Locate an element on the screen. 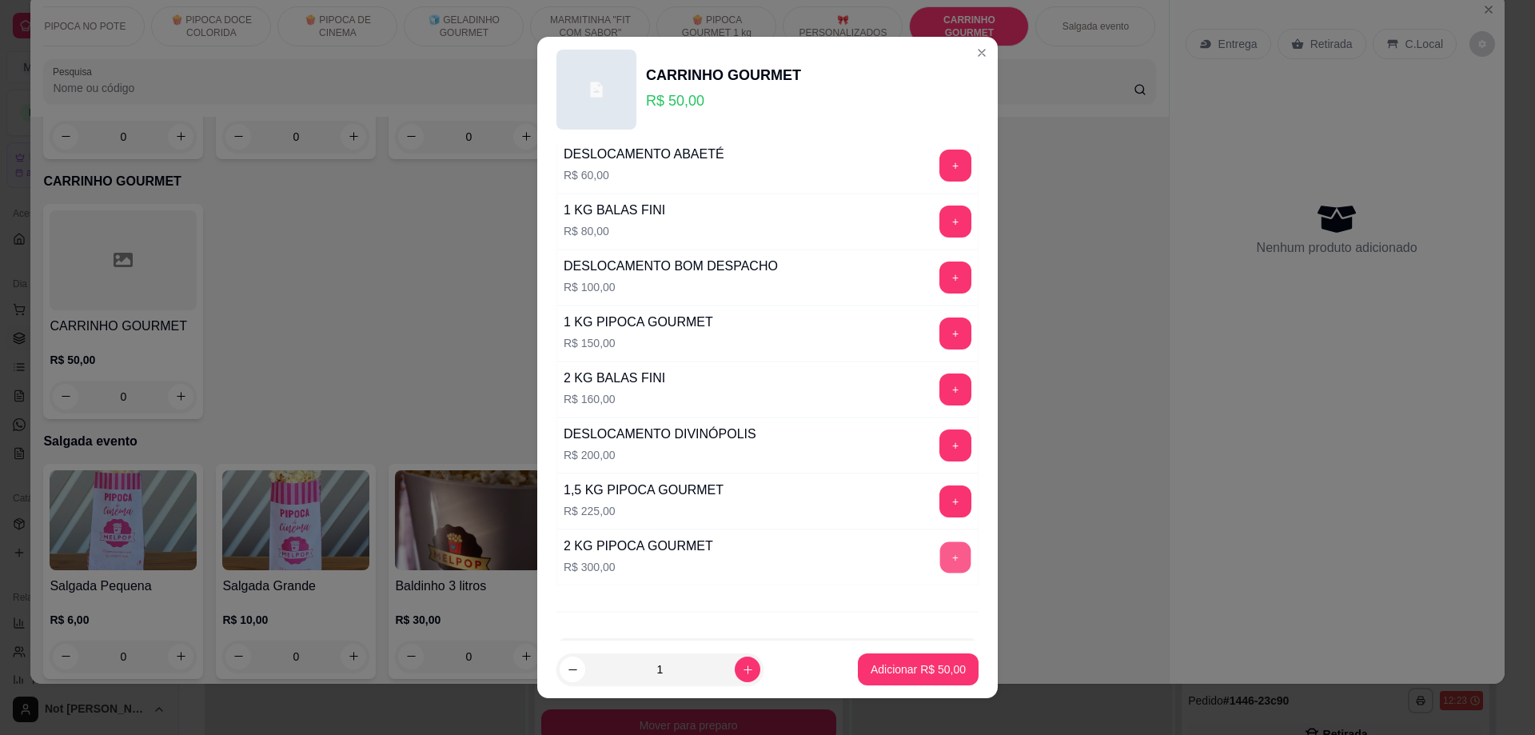  div: DESLOCAMENTO ABAETÉ is located at coordinates (644, 154).